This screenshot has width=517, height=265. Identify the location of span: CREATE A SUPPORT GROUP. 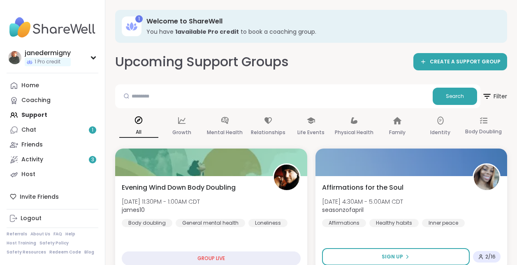
(465, 62).